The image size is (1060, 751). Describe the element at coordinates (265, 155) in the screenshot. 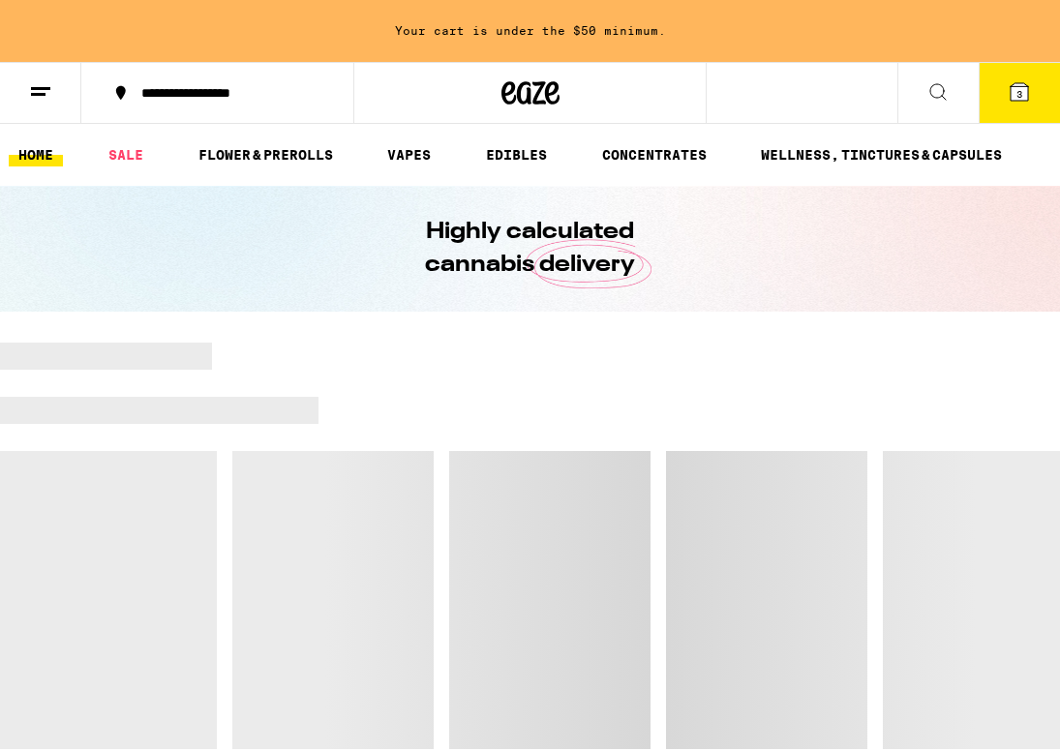

I see `a: FLOWER & PREROLLS` at that location.